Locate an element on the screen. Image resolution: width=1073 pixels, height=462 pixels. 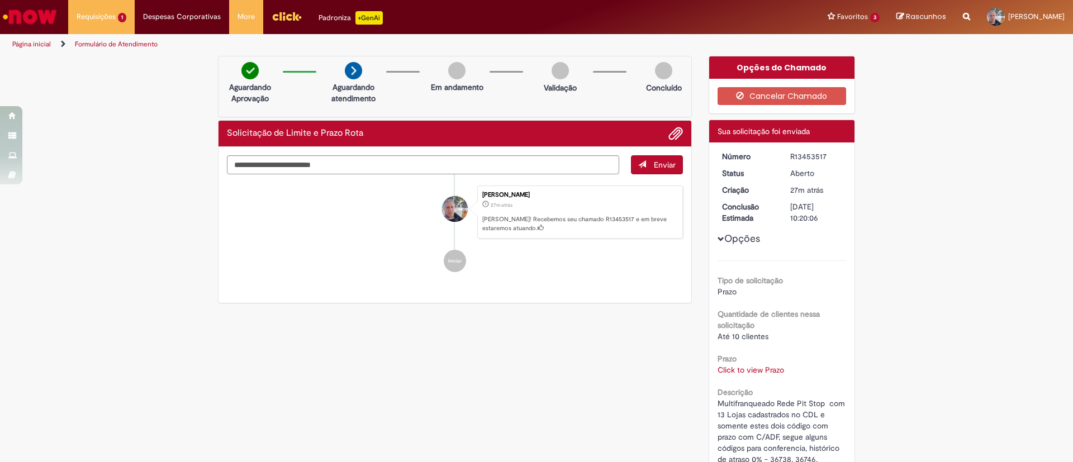
dt: Status is located at coordinates (748, 173).